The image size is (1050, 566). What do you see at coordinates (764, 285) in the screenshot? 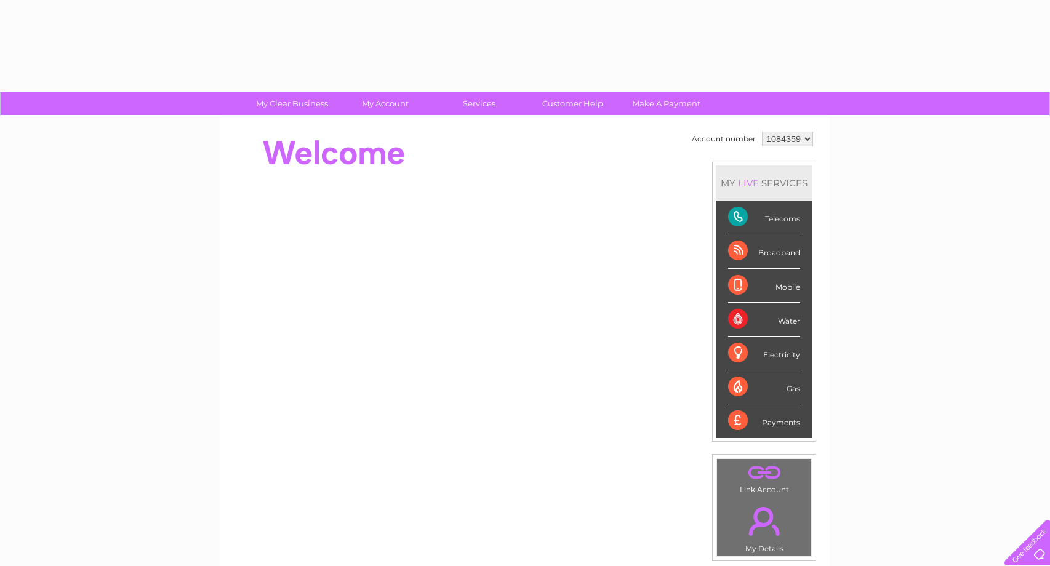
I see `div: Mobile` at bounding box center [764, 285].